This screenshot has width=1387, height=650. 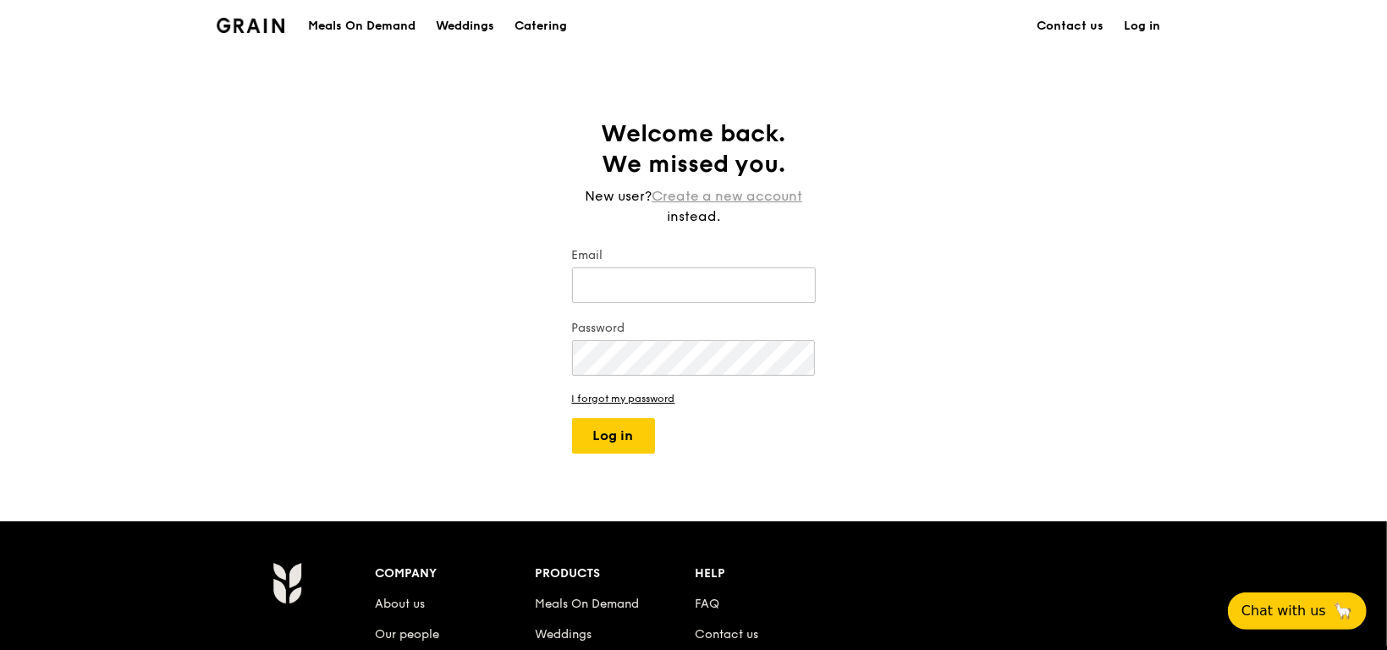 What do you see at coordinates (541, 26) in the screenshot?
I see `a: Catering` at bounding box center [541, 26].